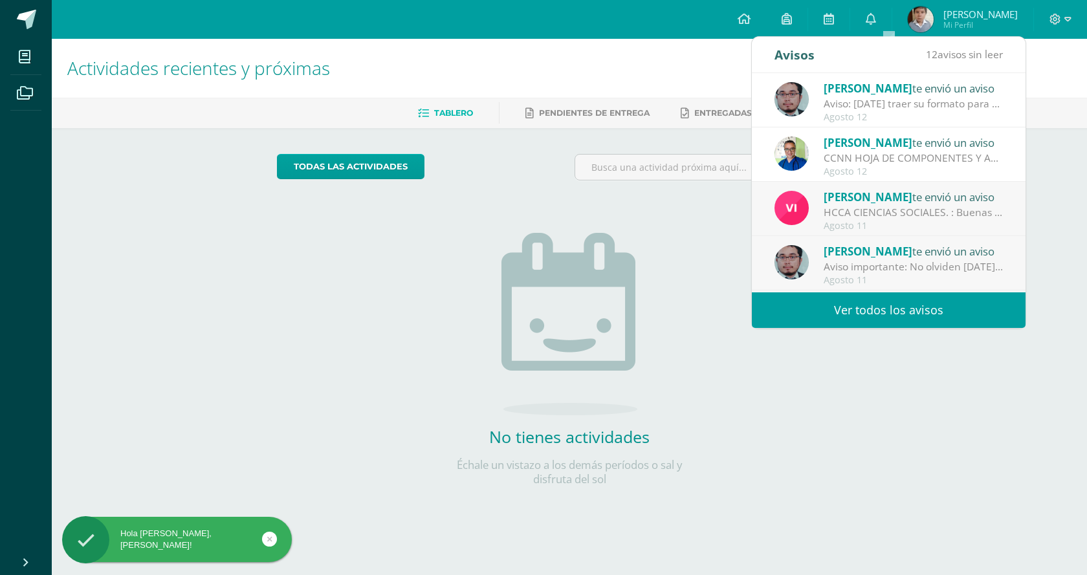 This screenshot has height=575, width=1087. I want to click on div: Aviso importante: No olviden mañana lo de la rifa y los vauchers de los depositos (dinero no, ese..., so click(913, 266).